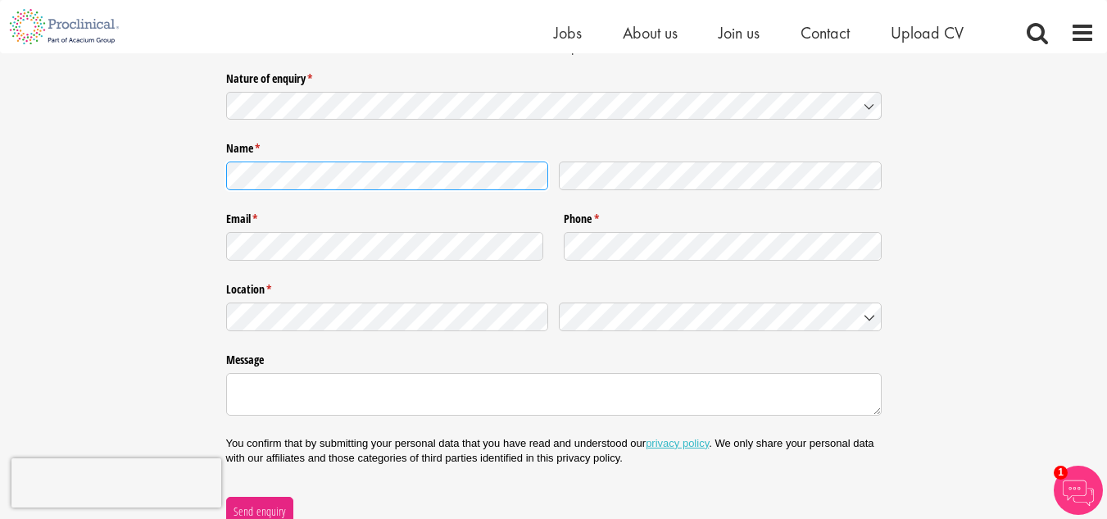  I want to click on input: Country, so click(721, 316).